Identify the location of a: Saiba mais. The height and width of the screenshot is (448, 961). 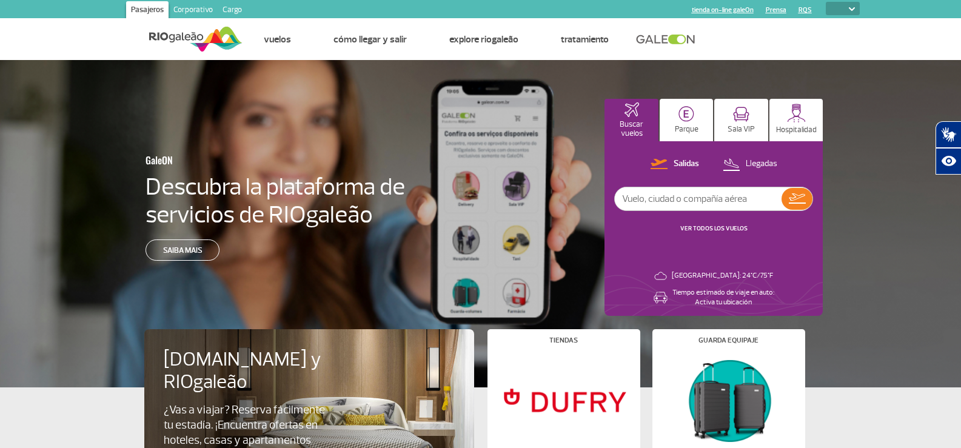
(182, 250).